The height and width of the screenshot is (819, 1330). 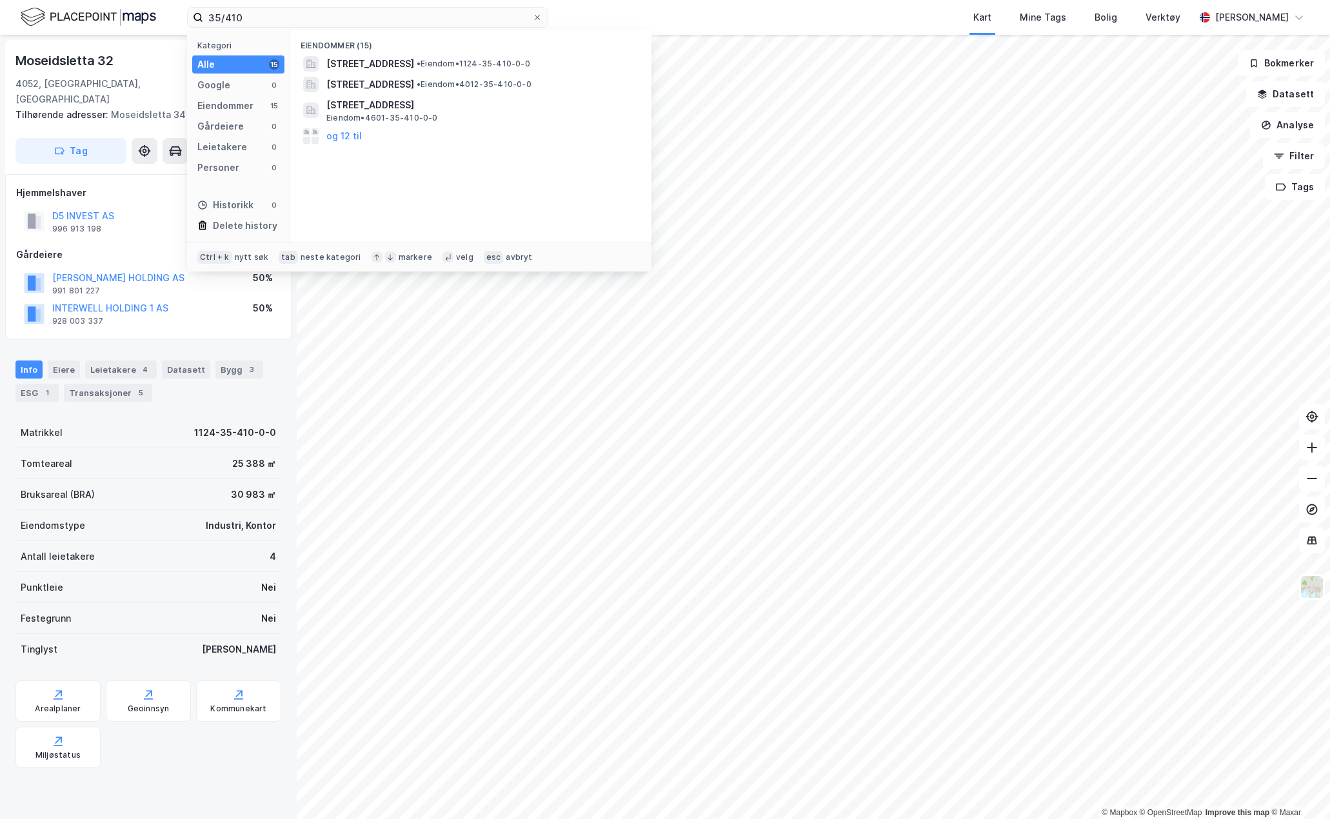 I want to click on button: Filter, so click(x=1294, y=156).